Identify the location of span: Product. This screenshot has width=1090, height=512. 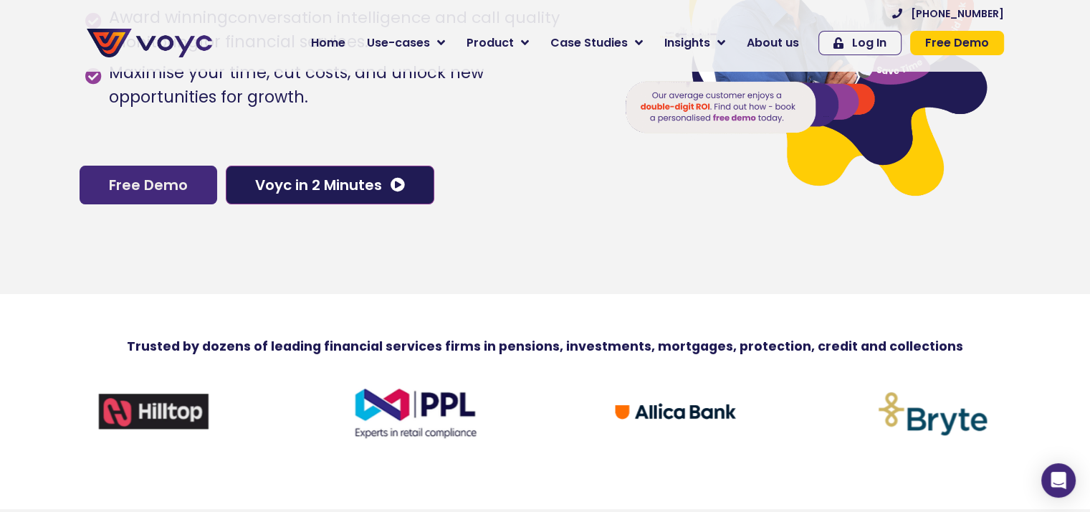
(490, 43).